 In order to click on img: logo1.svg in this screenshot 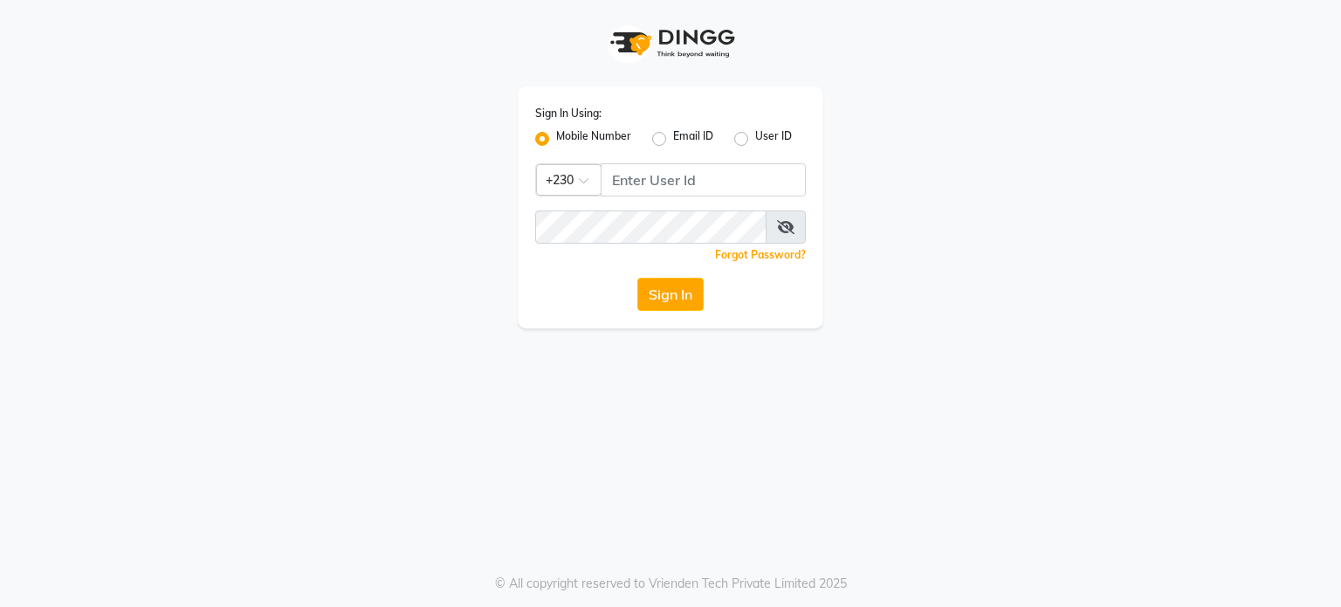, I will do `click(671, 43)`.